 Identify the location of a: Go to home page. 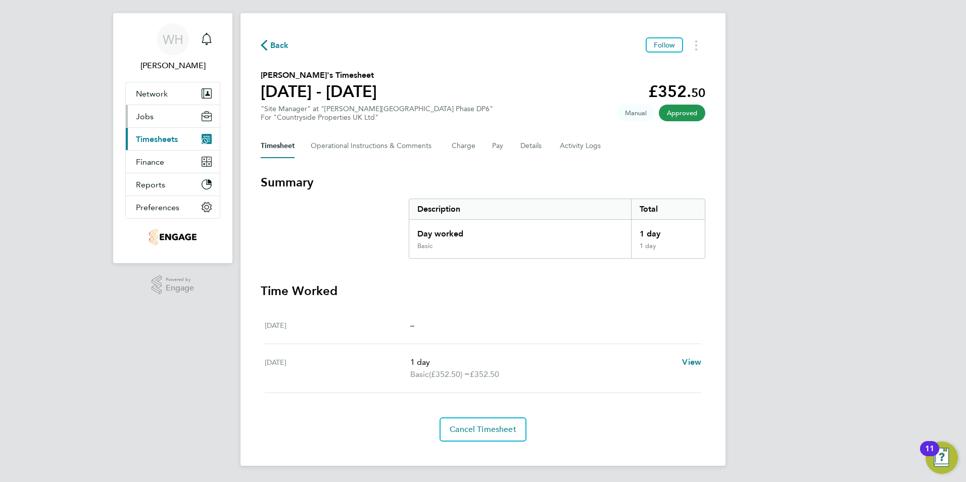
(173, 237).